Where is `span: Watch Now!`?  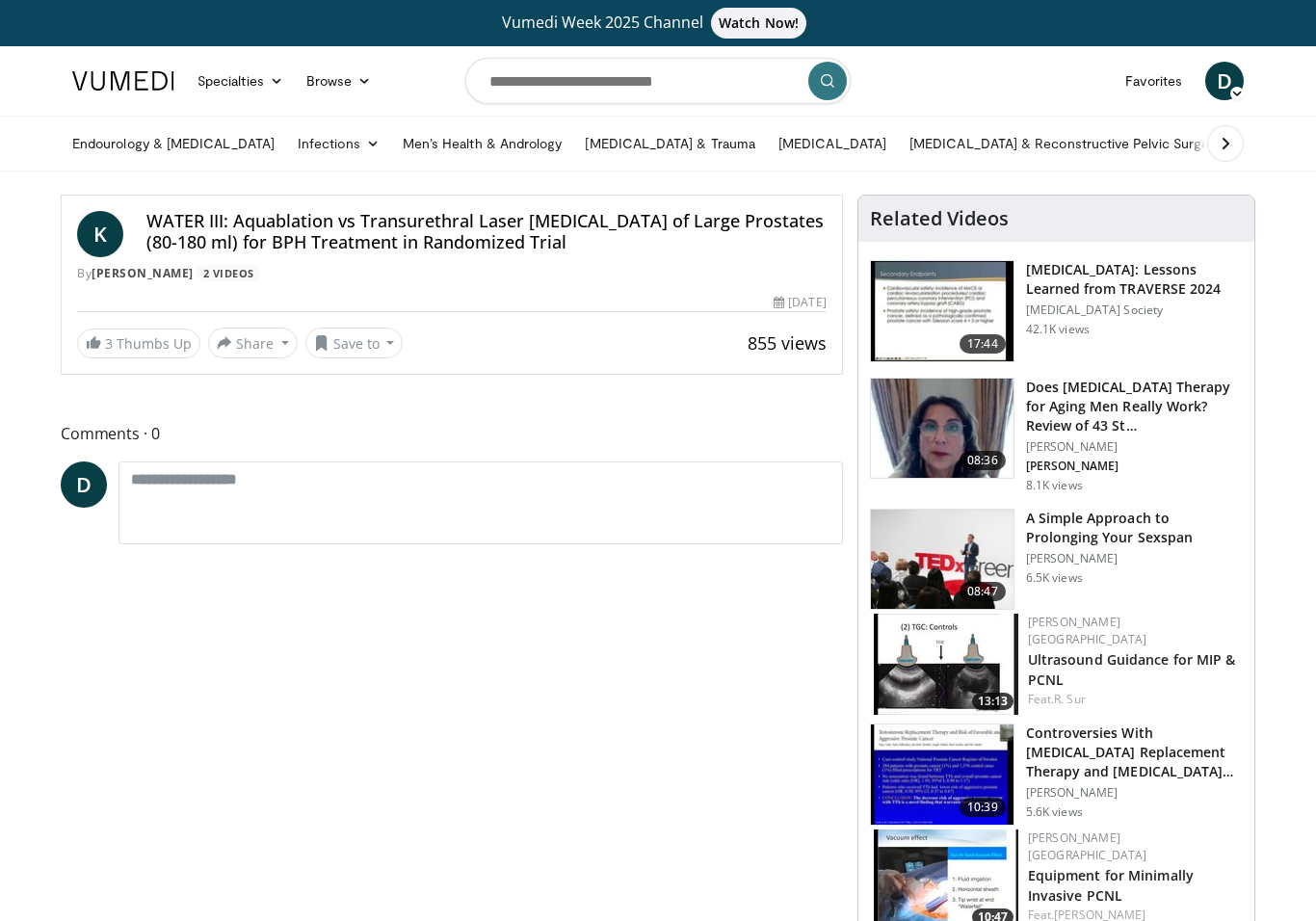 span: Watch Now! is located at coordinates (758, 23).